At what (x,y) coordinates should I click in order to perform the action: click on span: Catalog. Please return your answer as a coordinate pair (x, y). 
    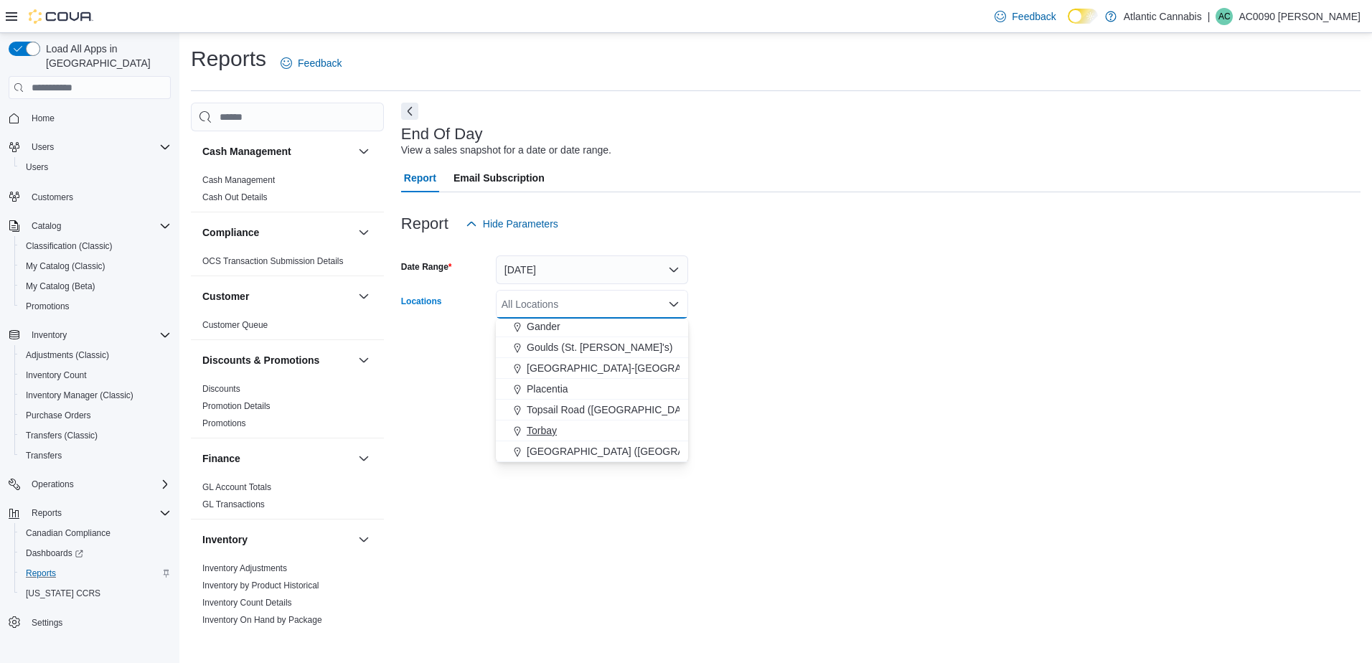
    Looking at the image, I should click on (98, 226).